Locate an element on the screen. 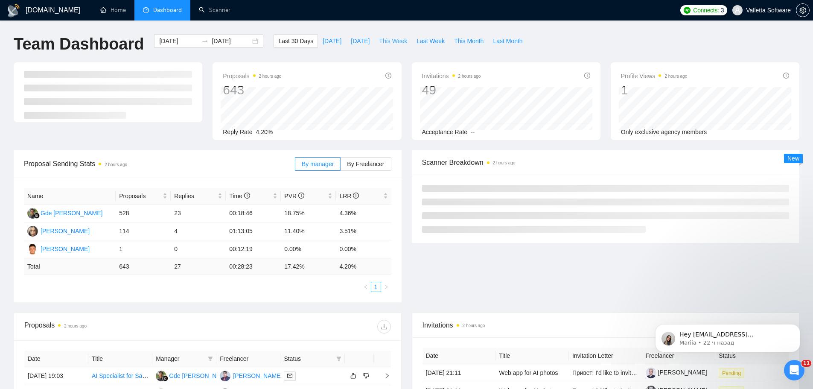 The image size is (813, 389). td: Total is located at coordinates (70, 266).